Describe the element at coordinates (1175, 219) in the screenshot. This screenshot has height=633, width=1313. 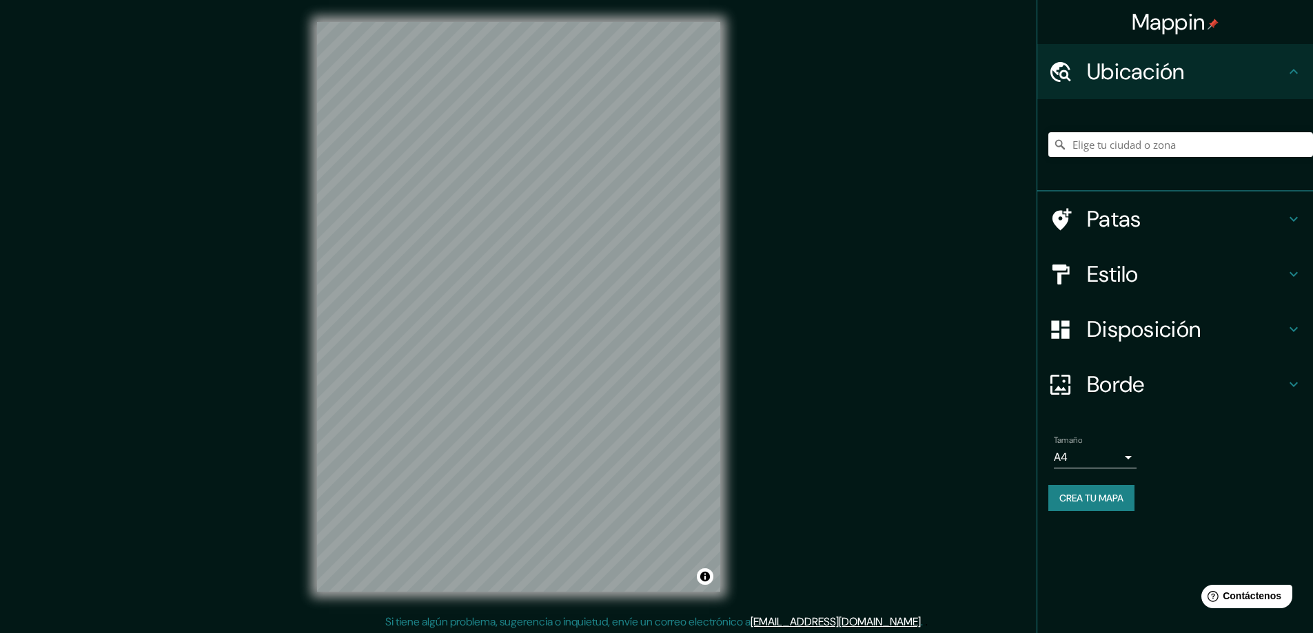
I see `div: Patas` at that location.